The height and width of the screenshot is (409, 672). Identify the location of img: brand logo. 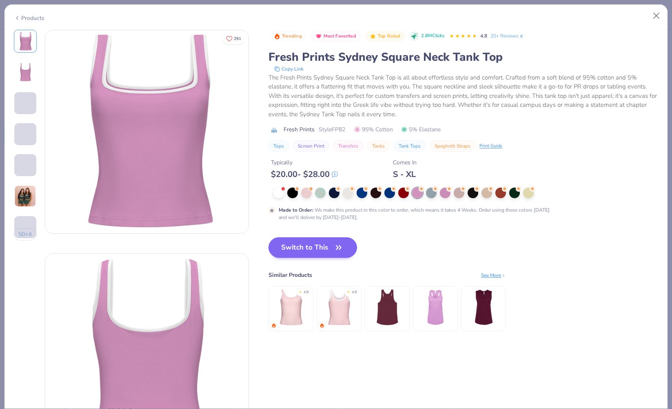
(274, 130).